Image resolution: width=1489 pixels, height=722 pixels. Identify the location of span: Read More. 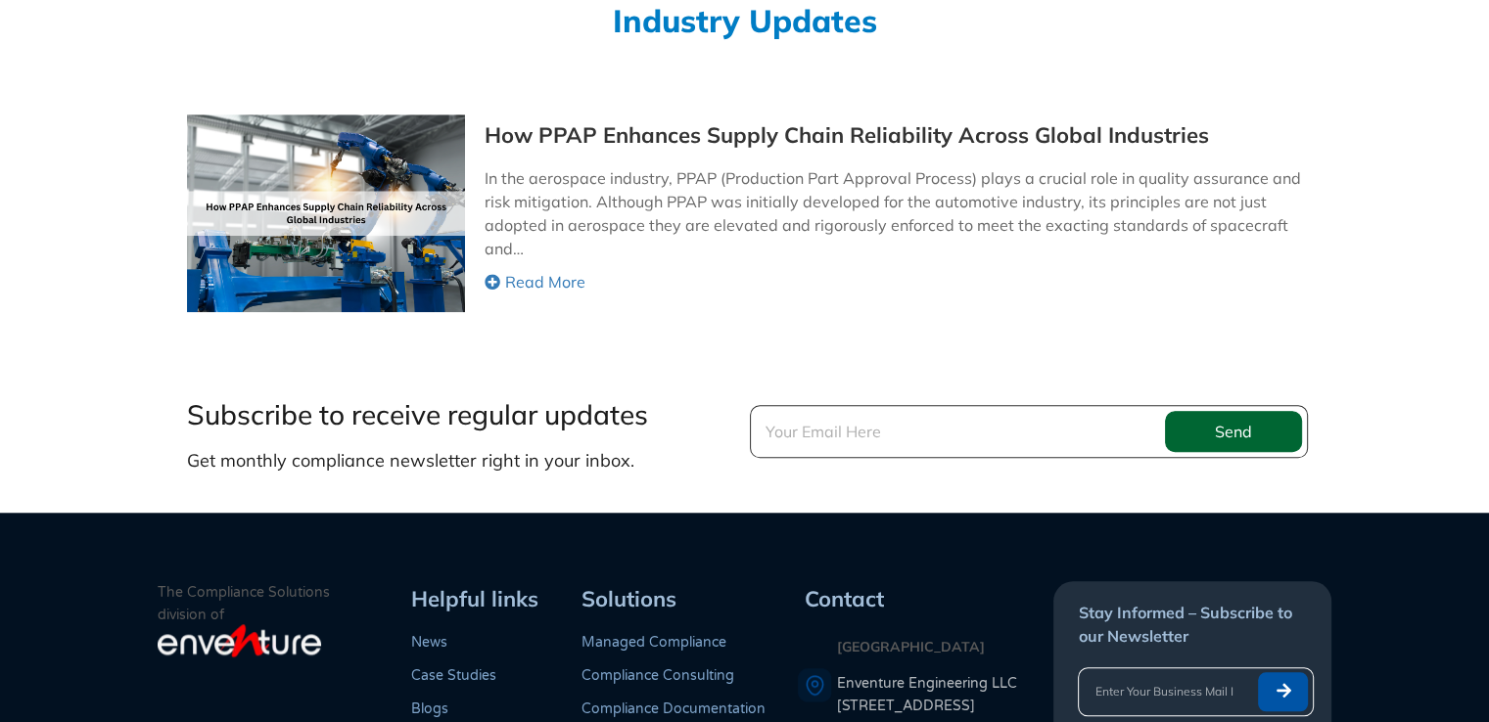
(545, 282).